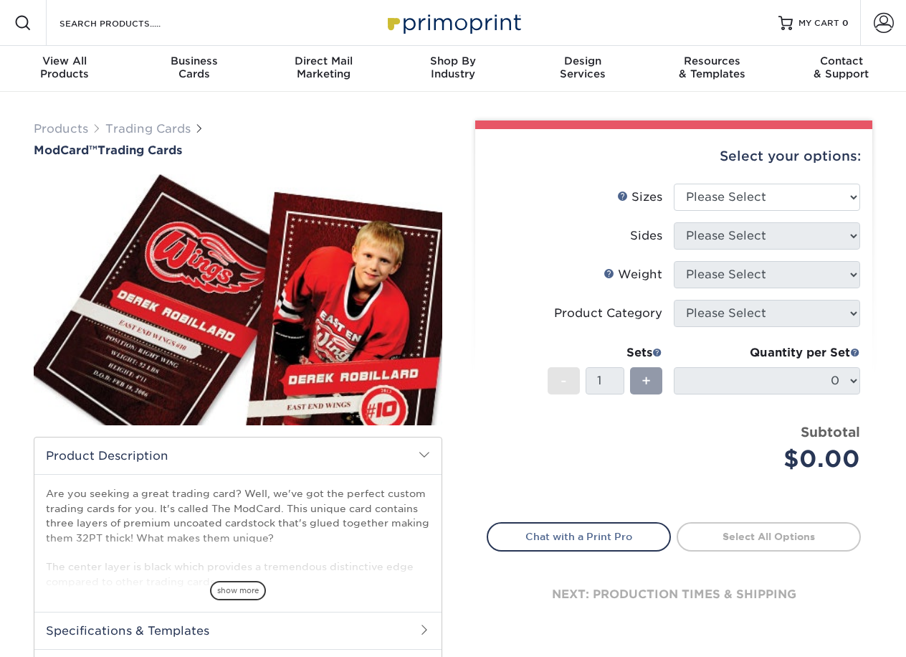  Describe the element at coordinates (128, 23) in the screenshot. I see `input: SEARCH PRODUCTS.....` at that location.